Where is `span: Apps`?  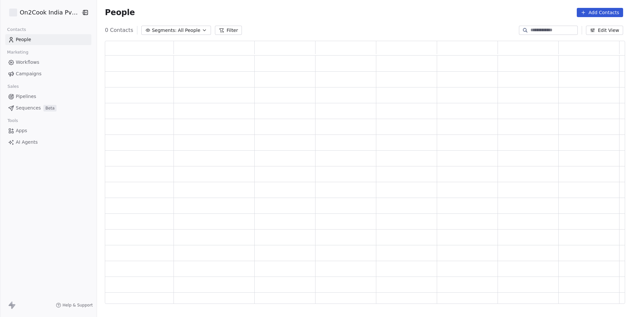
span: Apps is located at coordinates (21, 130).